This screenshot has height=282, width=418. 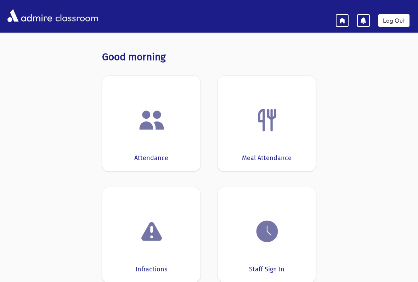 I want to click on img: clock.png, so click(x=267, y=231).